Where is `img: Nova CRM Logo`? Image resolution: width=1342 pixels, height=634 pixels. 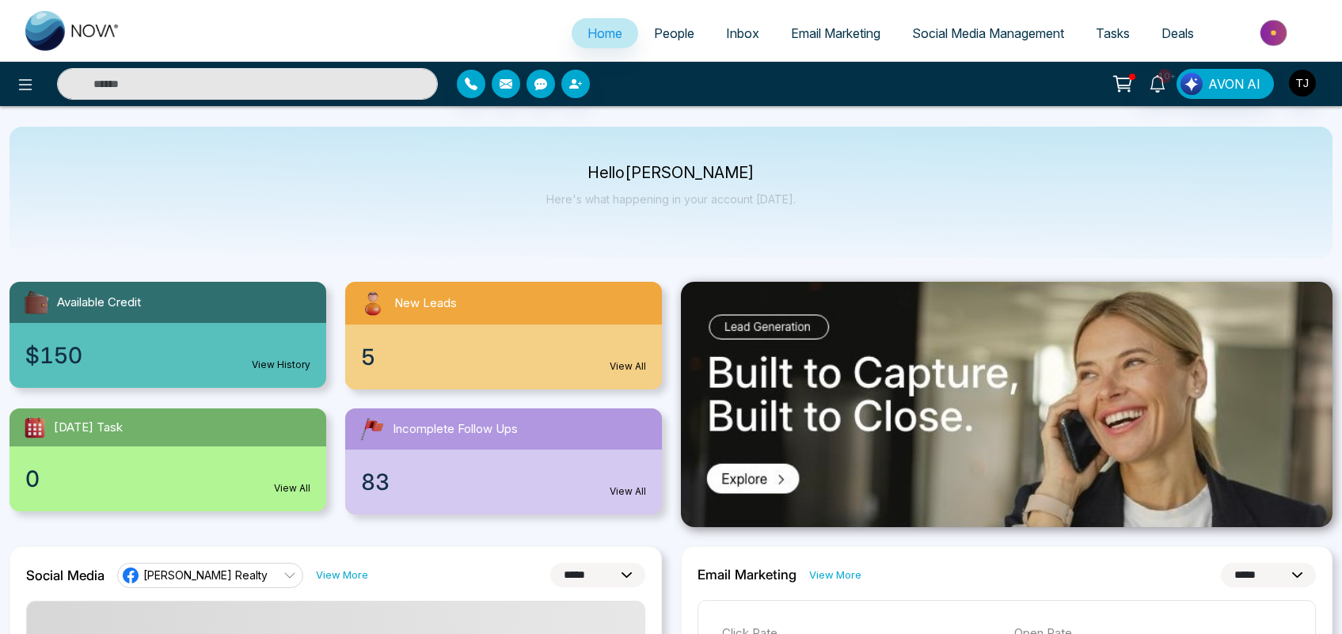 img: Nova CRM Logo is located at coordinates (73, 31).